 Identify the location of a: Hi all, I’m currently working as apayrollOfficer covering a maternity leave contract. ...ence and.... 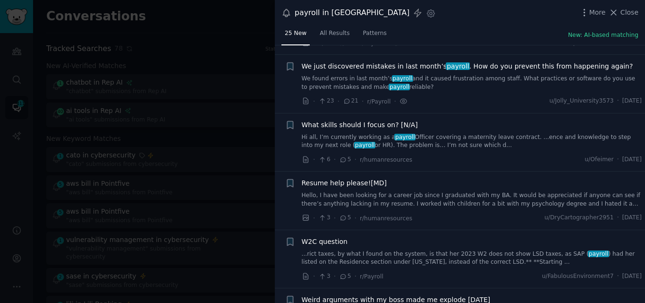
(472, 141).